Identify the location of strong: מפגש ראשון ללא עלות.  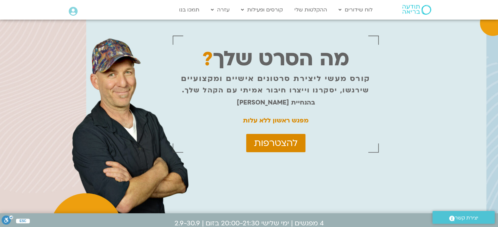
(276, 121).